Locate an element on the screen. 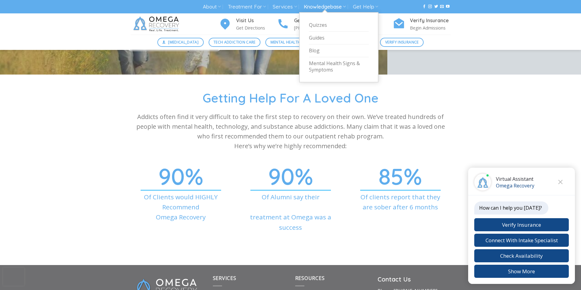  h4: Visit Us is located at coordinates (256, 21).